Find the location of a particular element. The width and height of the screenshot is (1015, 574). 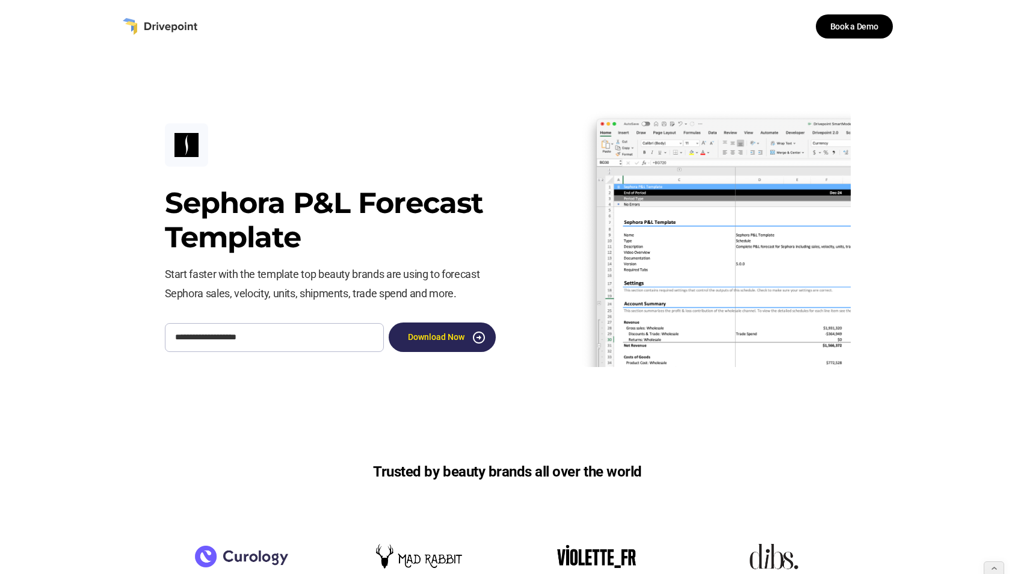

h3: Sephora P&L Forecast Template is located at coordinates (330, 220).